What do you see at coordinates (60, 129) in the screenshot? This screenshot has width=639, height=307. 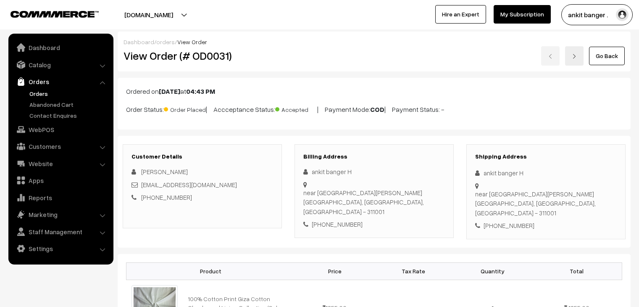 I see `a: WebPOS` at bounding box center [60, 129].